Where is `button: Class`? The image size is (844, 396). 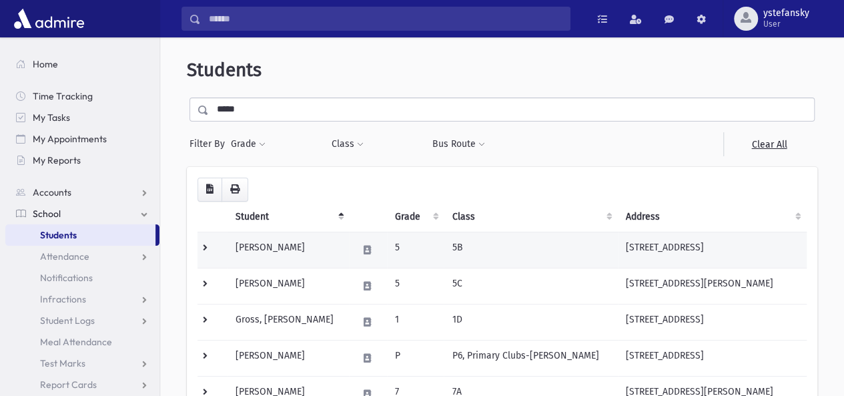 button: Class is located at coordinates (348, 144).